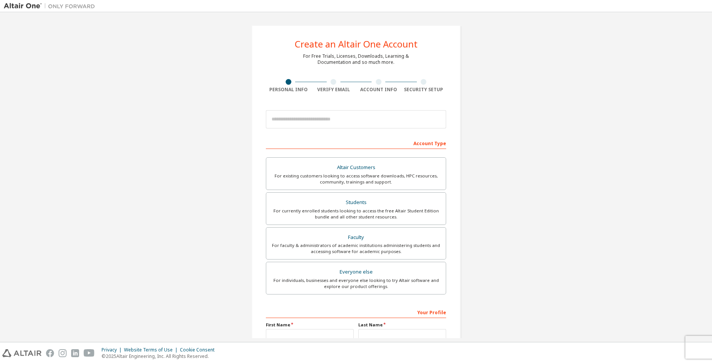 Image resolution: width=712 pixels, height=364 pixels. I want to click on div: Cookie Consent, so click(199, 350).